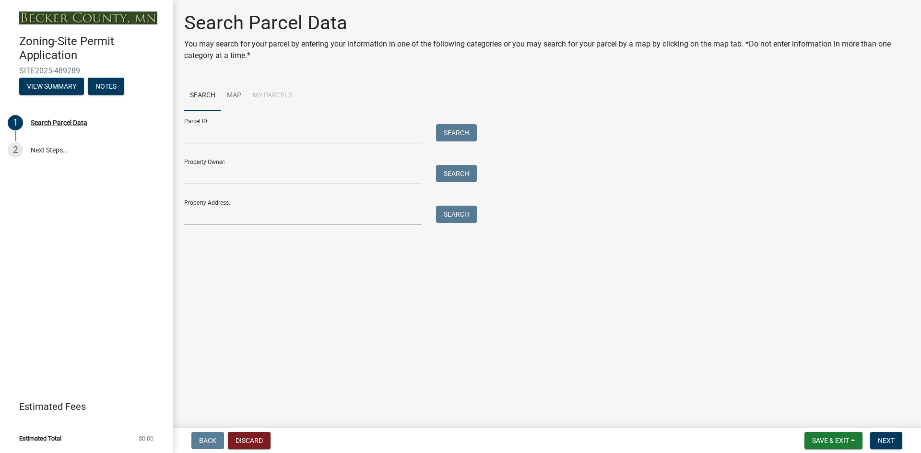 The image size is (921, 453). I want to click on span: Next, so click(886, 441).